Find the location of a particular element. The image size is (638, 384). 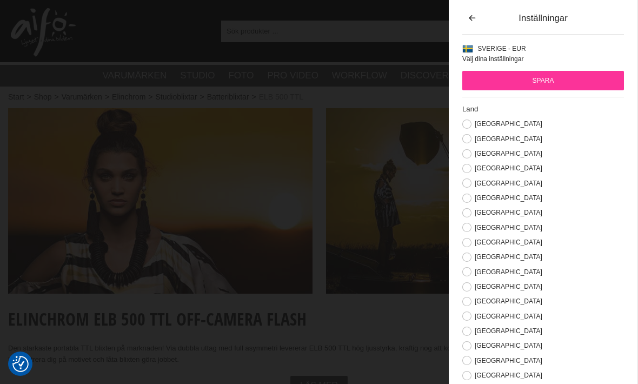

img: Revisit consent button is located at coordinates (21, 364).